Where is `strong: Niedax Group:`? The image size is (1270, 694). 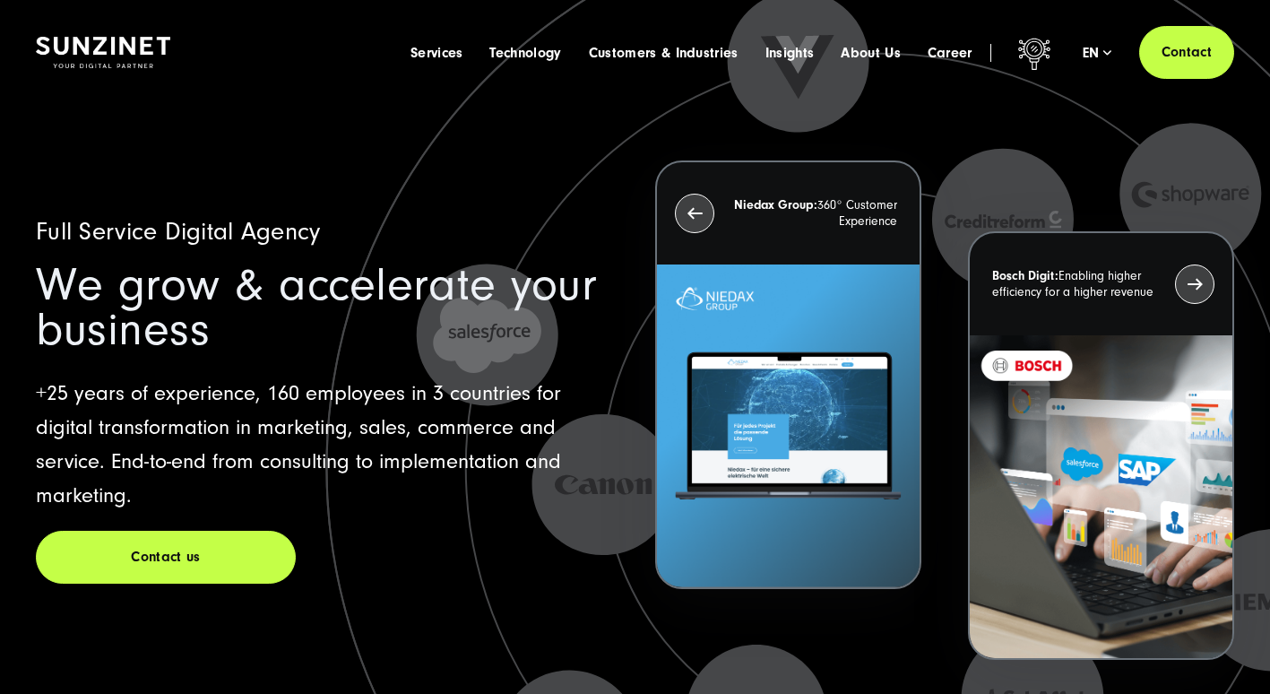 strong: Niedax Group: is located at coordinates (775, 205).